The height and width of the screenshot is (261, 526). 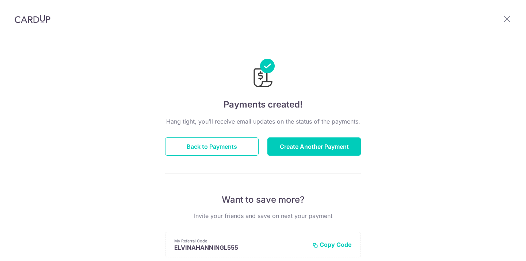 I want to click on p: Invite your friends and save on next your payment, so click(x=263, y=216).